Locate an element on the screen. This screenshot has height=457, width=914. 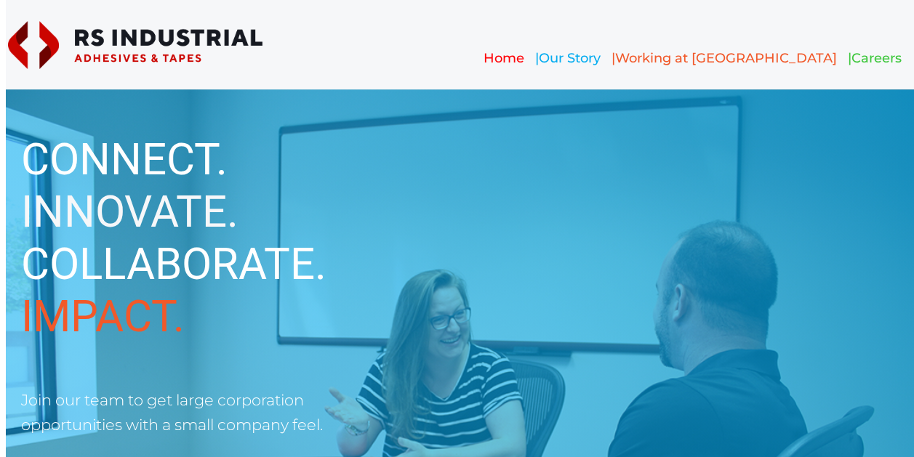
strong: Home is located at coordinates (504, 58).